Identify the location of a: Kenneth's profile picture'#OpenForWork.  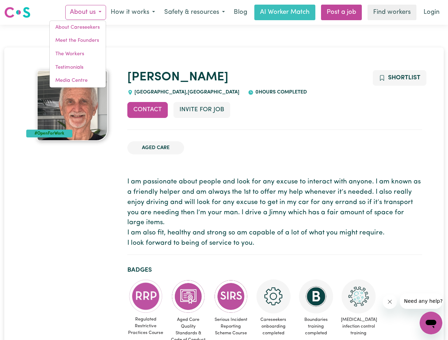
(72, 106).